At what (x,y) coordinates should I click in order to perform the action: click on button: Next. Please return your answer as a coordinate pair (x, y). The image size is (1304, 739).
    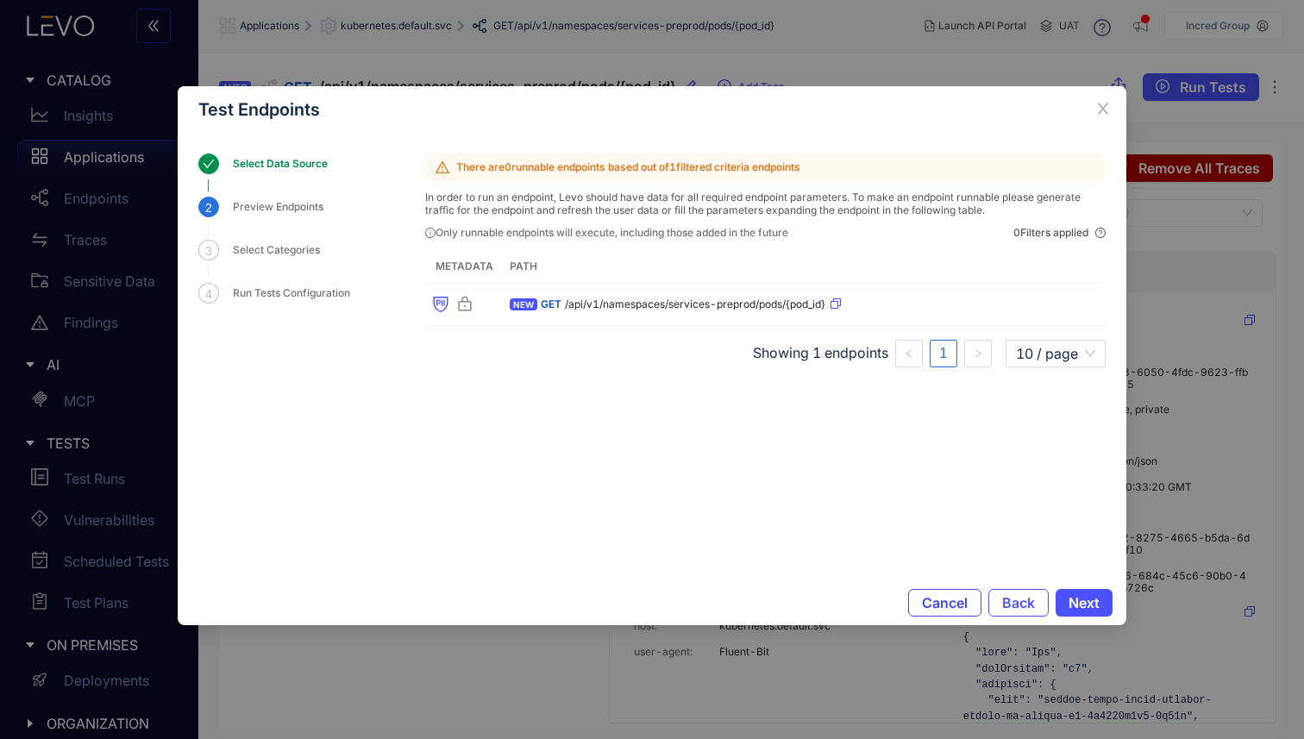
    Looking at the image, I should click on (1084, 603).